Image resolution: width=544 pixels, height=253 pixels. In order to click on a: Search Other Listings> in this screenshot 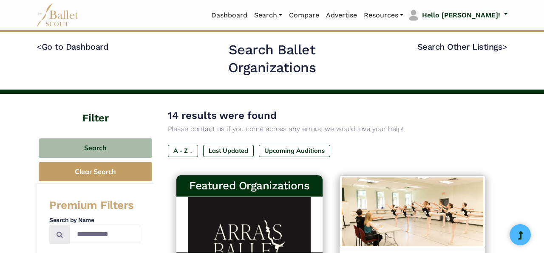, I will do `click(462, 47)`.